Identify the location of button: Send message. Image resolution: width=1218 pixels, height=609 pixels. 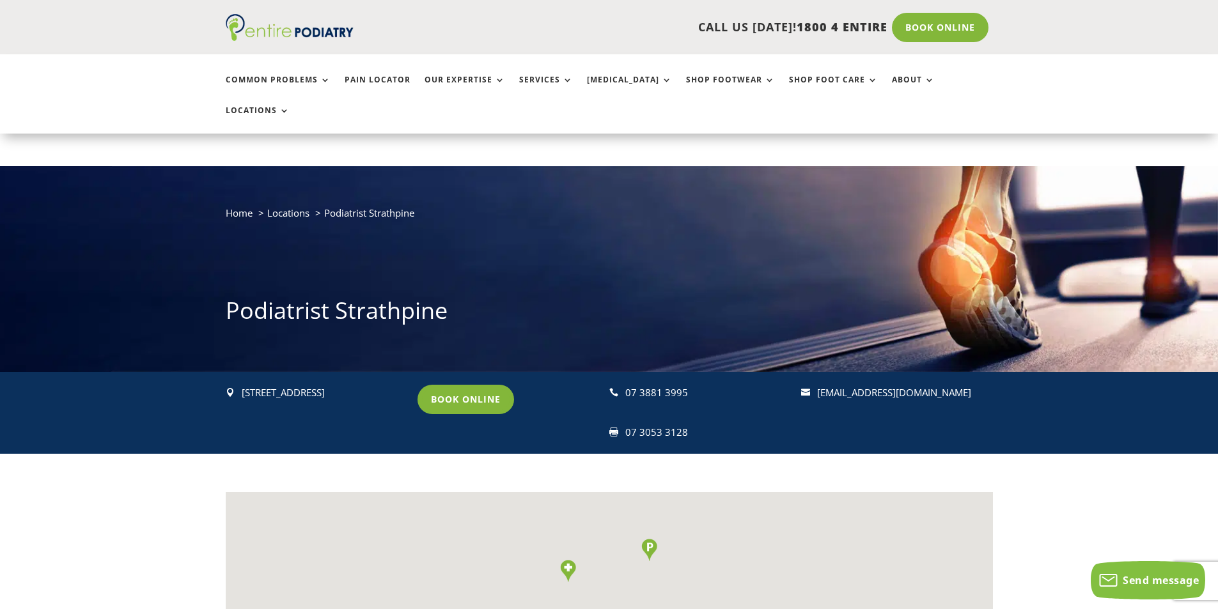
(1148, 581).